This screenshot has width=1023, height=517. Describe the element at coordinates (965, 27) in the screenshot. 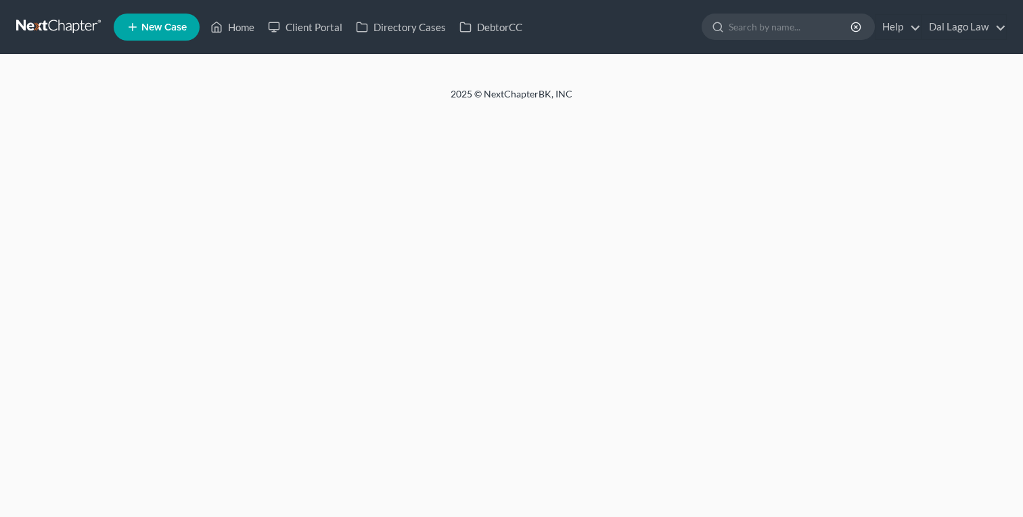

I see `a: Dal Lago Law` at that location.